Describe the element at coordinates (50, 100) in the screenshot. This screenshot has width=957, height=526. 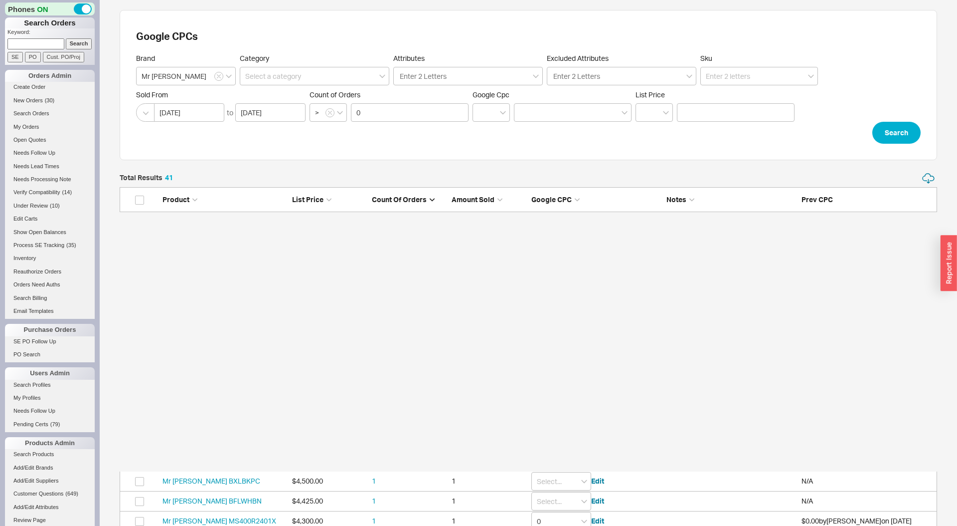
I see `span: ( 30 )` at that location.